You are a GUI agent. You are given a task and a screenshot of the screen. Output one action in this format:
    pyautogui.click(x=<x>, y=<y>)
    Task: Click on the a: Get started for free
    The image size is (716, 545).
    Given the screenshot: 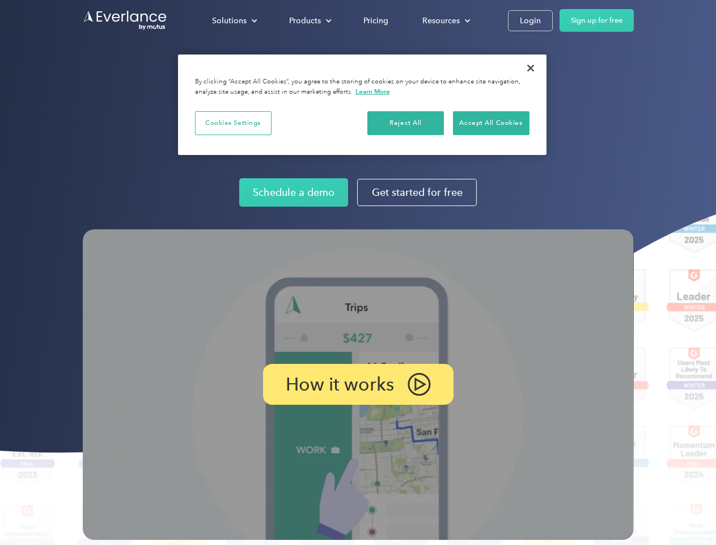 What is the action you would take?
    pyautogui.click(x=417, y=192)
    